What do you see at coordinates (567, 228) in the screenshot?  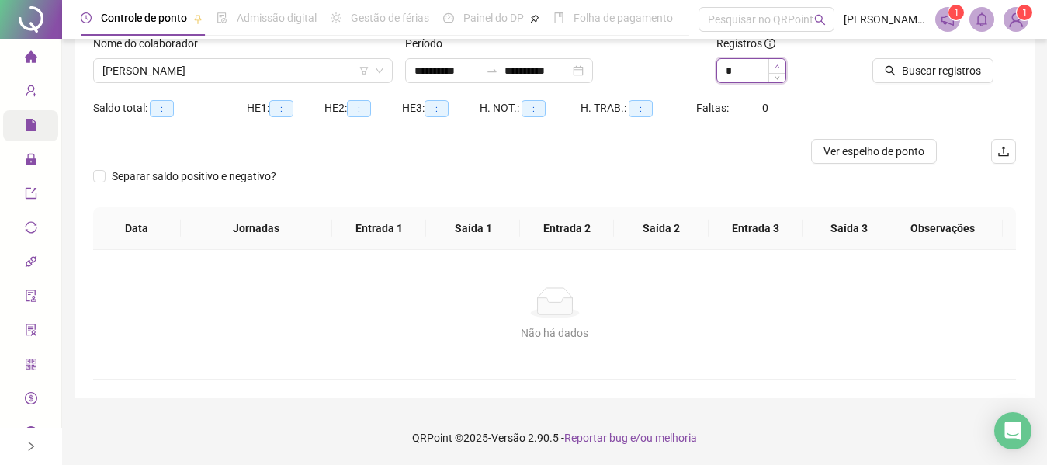 I see `th: Entrada 2` at bounding box center [567, 228].